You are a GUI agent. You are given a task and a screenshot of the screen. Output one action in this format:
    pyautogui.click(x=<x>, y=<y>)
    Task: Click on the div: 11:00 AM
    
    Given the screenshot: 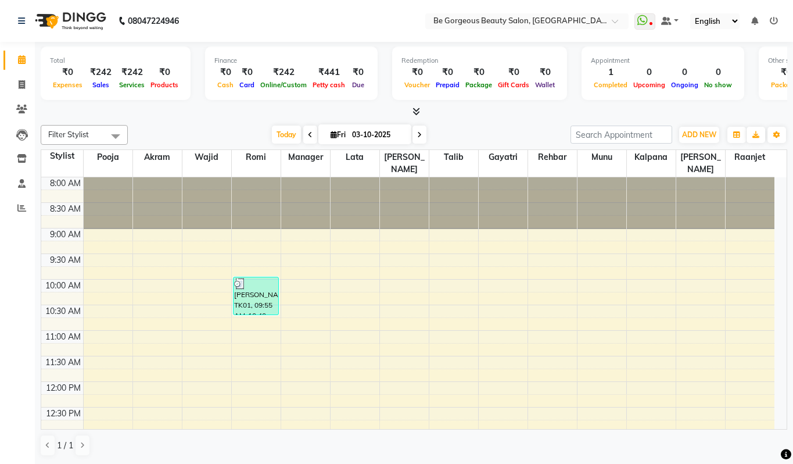 What is the action you would take?
    pyautogui.click(x=63, y=336)
    